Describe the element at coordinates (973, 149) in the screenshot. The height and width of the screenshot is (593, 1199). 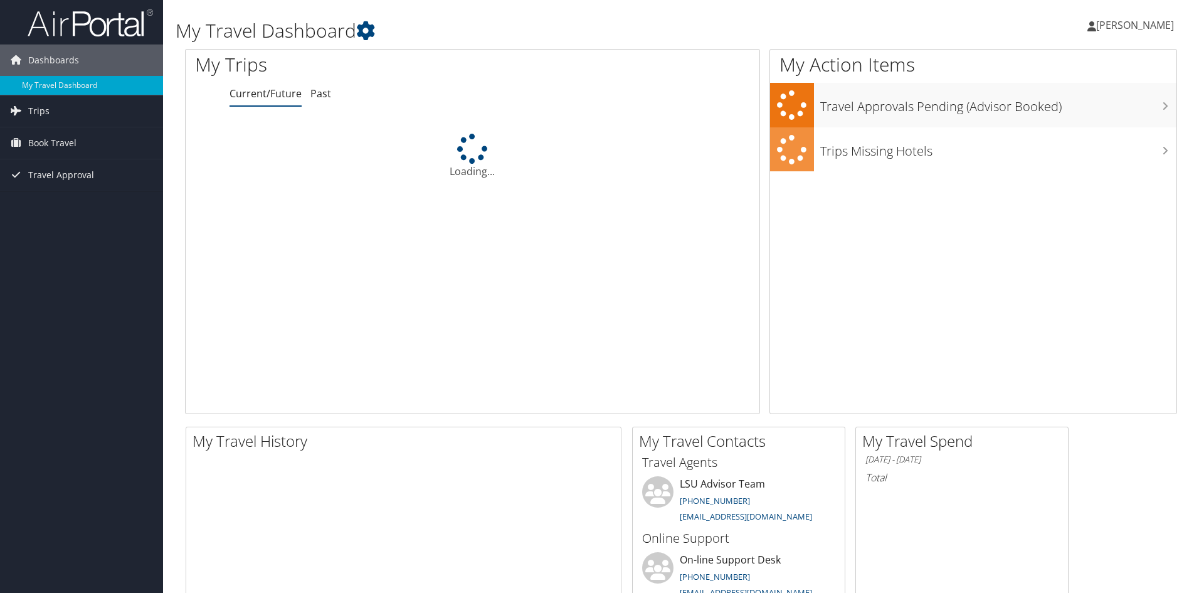
I see `a: Trips Missing Hotels` at that location.